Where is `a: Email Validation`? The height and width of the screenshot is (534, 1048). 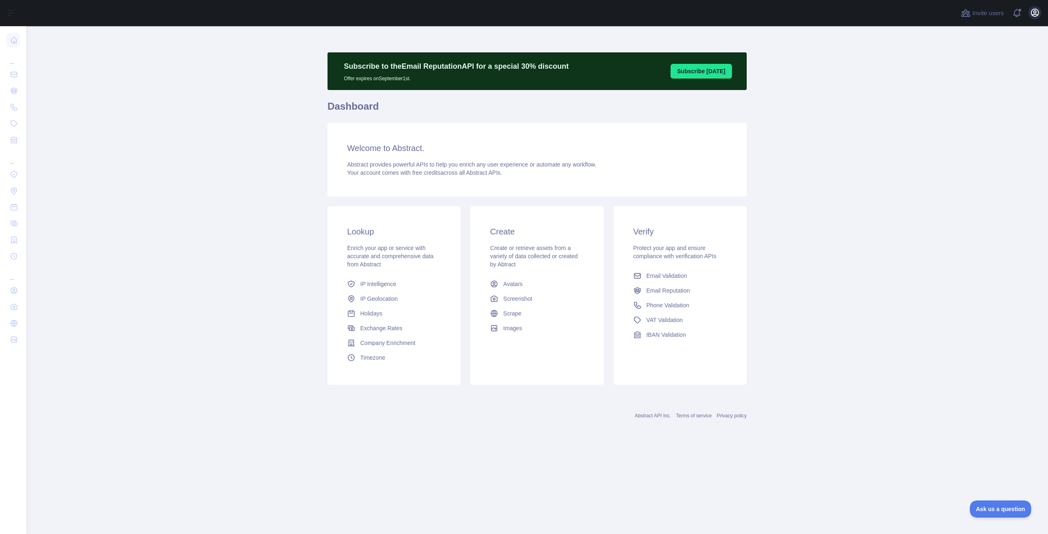 a: Email Validation is located at coordinates (680, 276).